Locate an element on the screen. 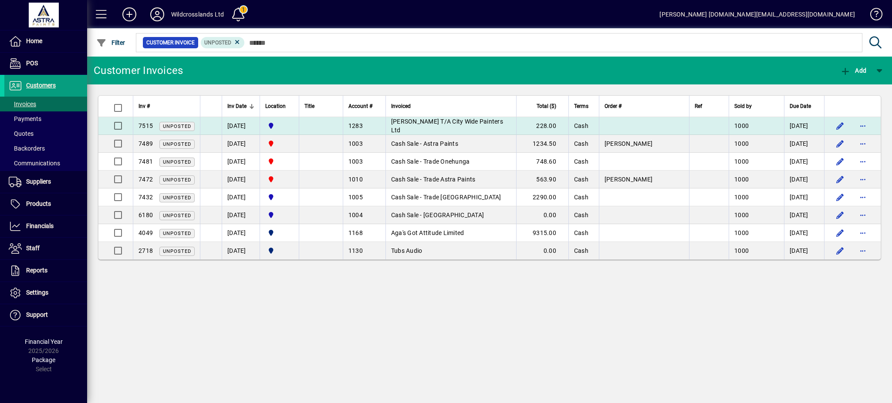  span: 1168 is located at coordinates (355, 233).